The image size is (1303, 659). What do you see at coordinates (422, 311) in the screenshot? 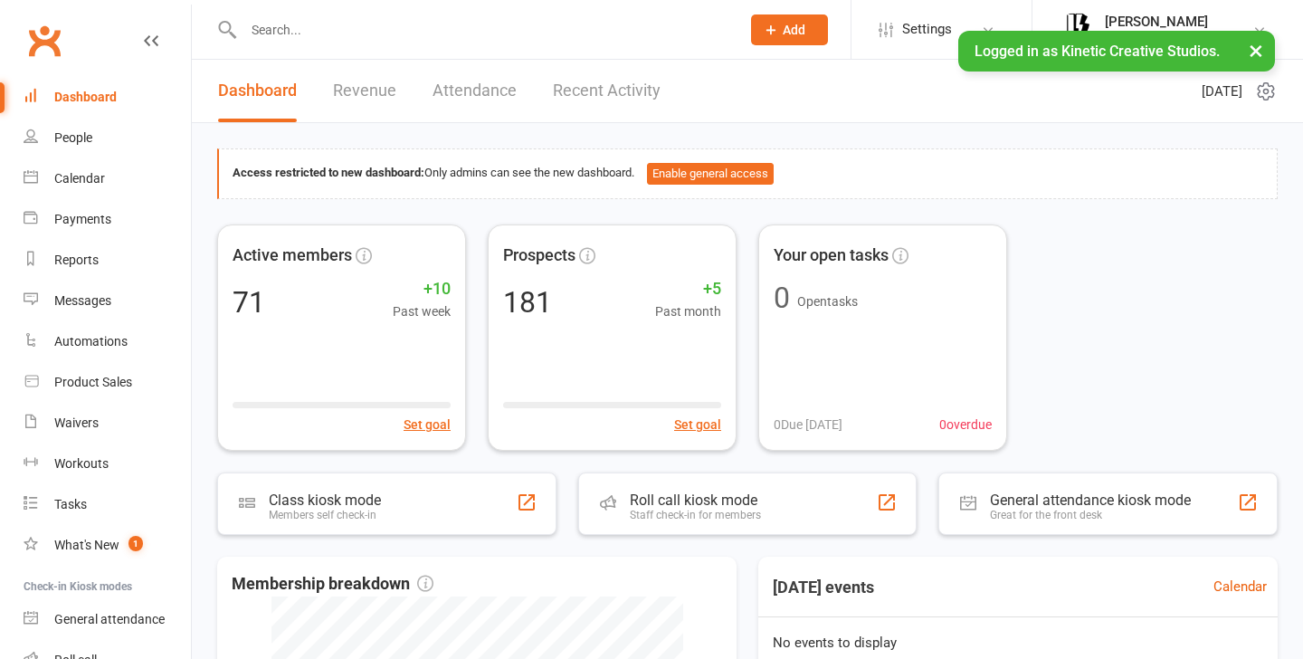
I see `span: Past week` at bounding box center [422, 311].